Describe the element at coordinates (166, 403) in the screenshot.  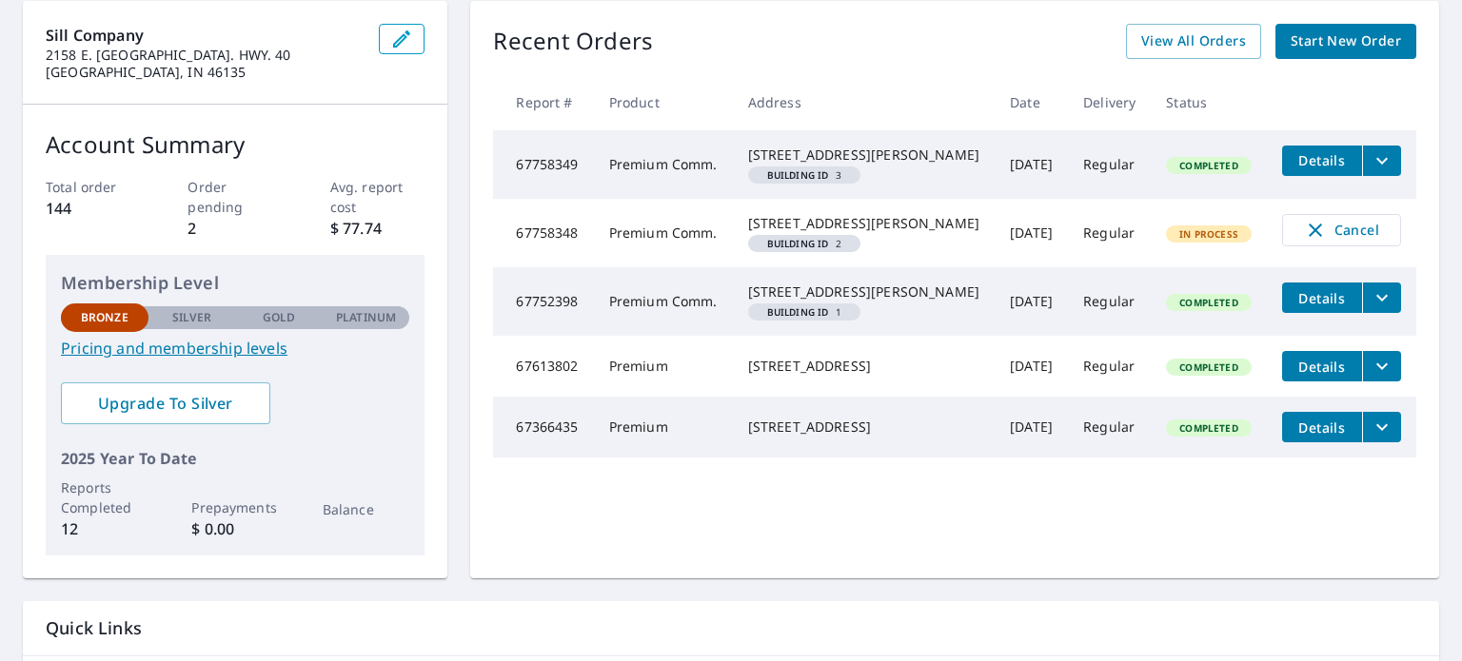
I see `a: Upgrade To Silver` at that location.